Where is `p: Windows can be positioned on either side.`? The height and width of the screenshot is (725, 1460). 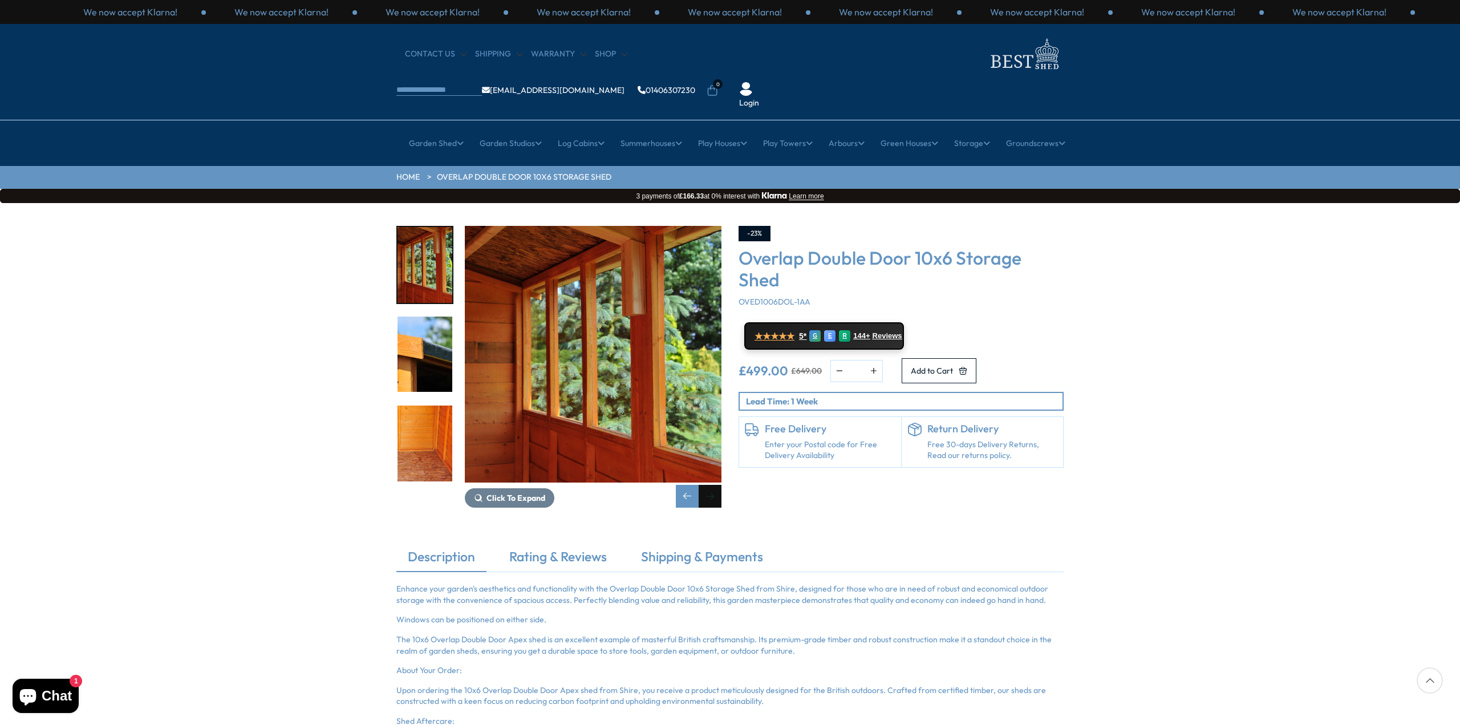
p: Windows can be positioned on either side. is located at coordinates (730, 620).